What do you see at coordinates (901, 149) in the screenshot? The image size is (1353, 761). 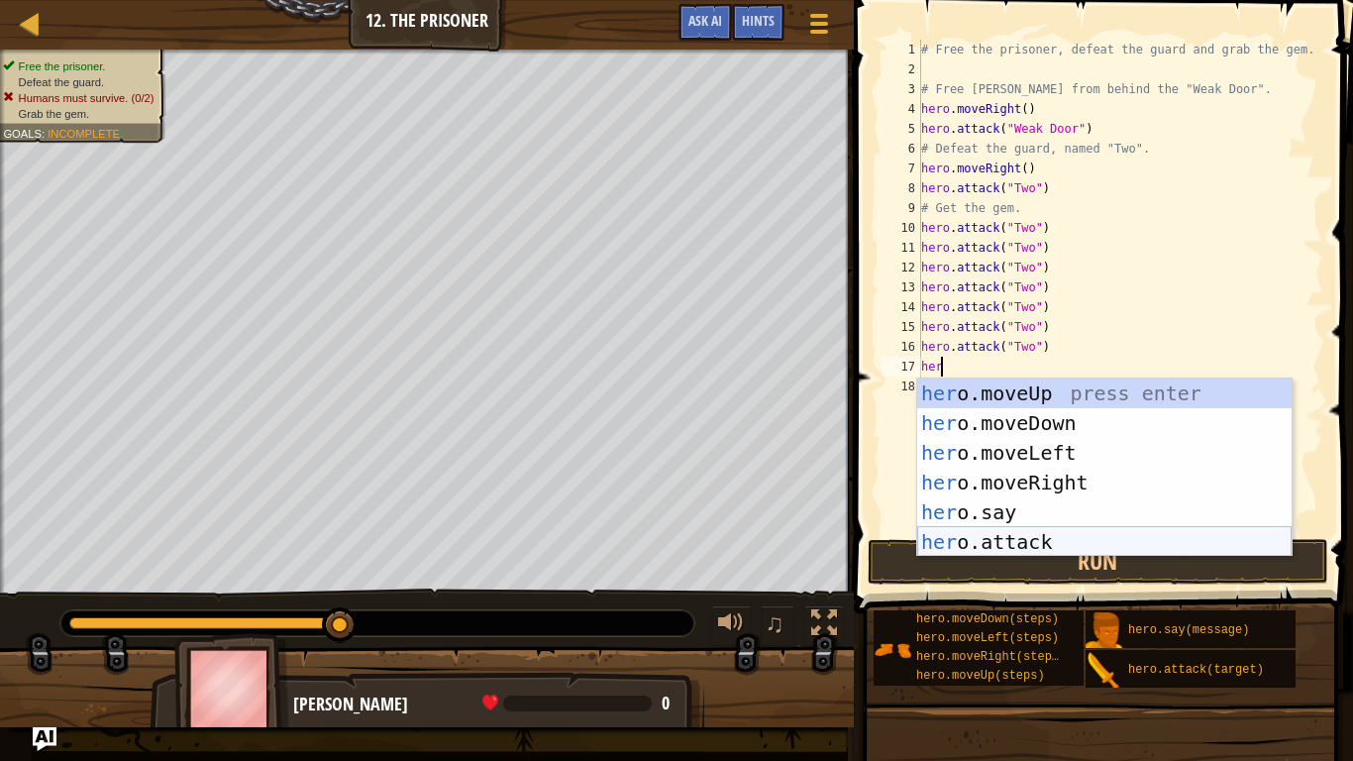 I see `div: 6` at bounding box center [901, 149].